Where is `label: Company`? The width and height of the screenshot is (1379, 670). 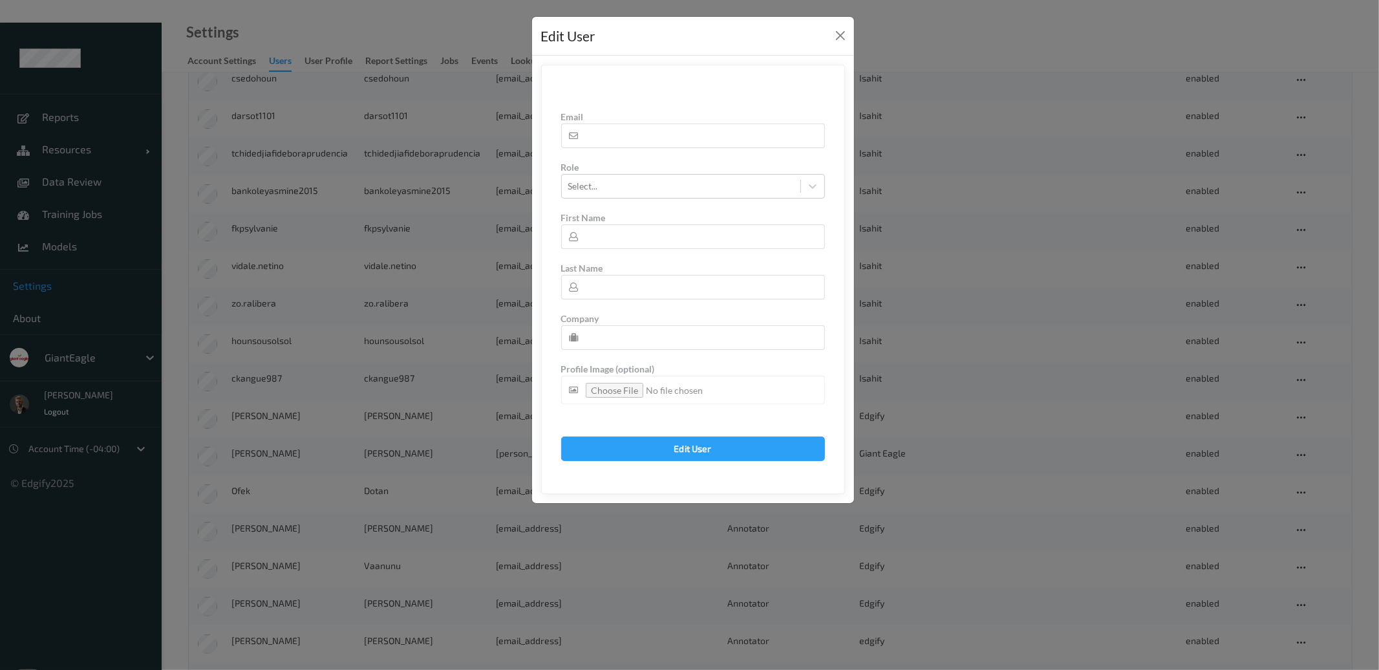
label: Company is located at coordinates (693, 319).